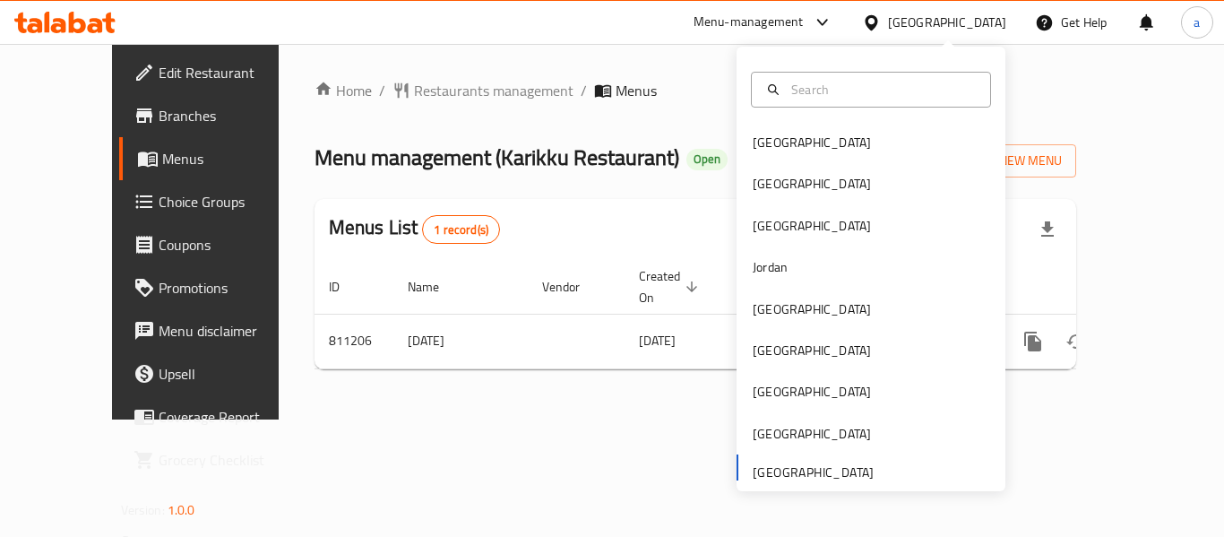  What do you see at coordinates (218, 460) in the screenshot?
I see `a: Grocery Checklist` at bounding box center [218, 460].